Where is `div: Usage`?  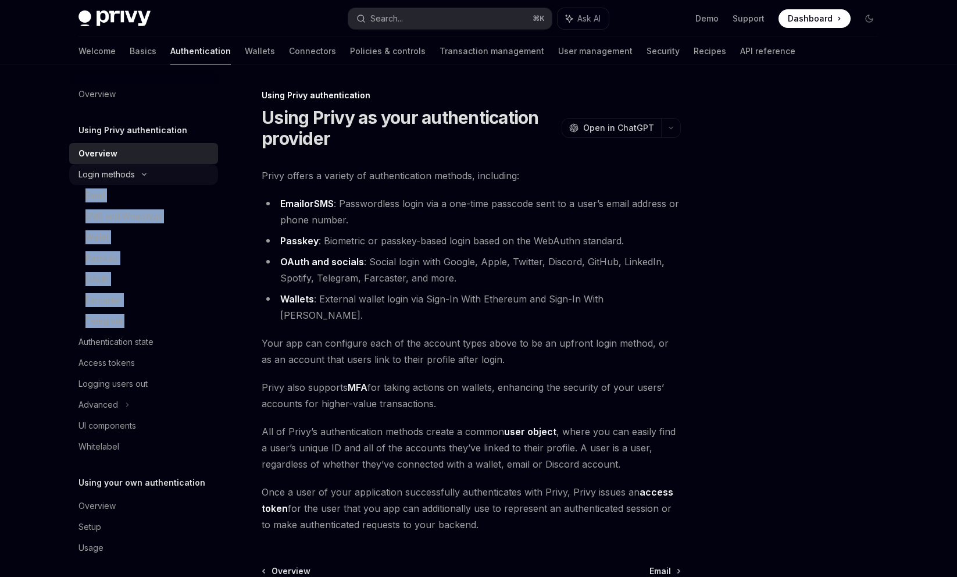
div: Usage is located at coordinates (91, 548).